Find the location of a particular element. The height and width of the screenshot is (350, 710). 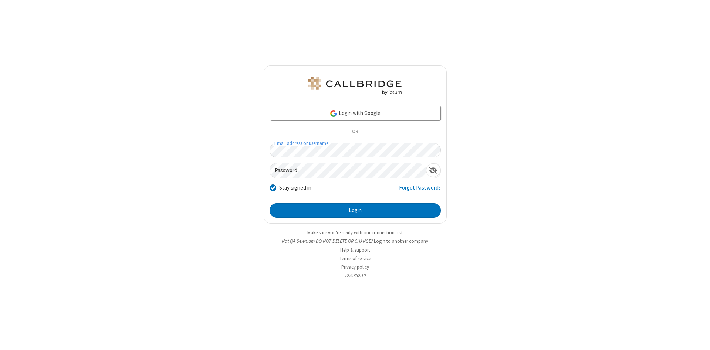

input: Password is located at coordinates (348, 171).